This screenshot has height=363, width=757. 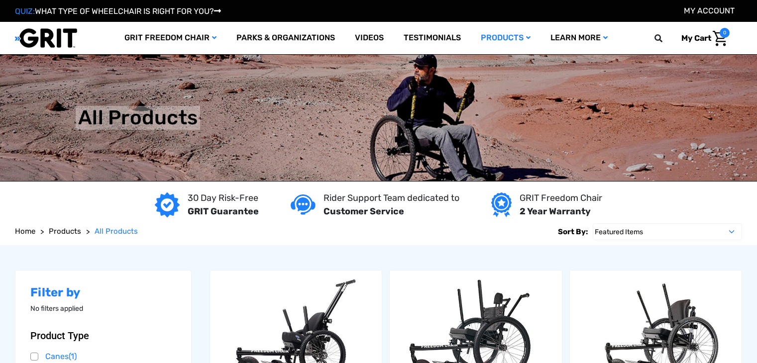 I want to click on button: Product Type, so click(x=103, y=336).